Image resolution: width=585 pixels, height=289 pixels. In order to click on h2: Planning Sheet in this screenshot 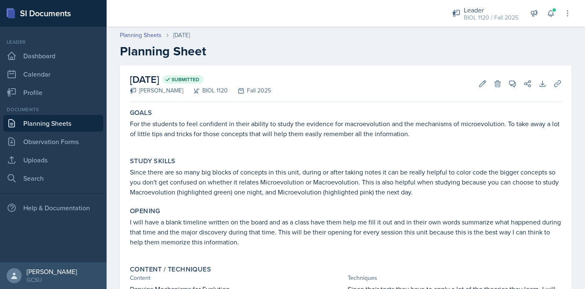, I will do `click(345, 51)`.